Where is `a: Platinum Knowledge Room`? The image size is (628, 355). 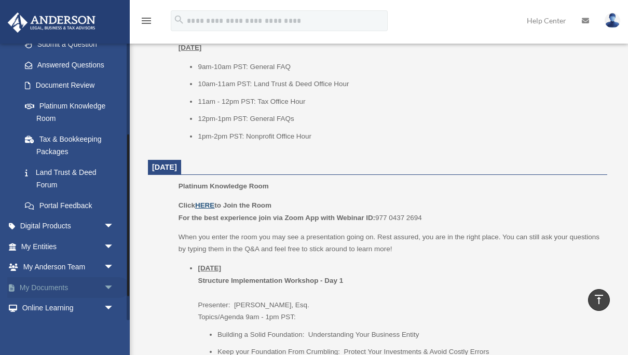 a: Platinum Knowledge Room is located at coordinates (70, 112).